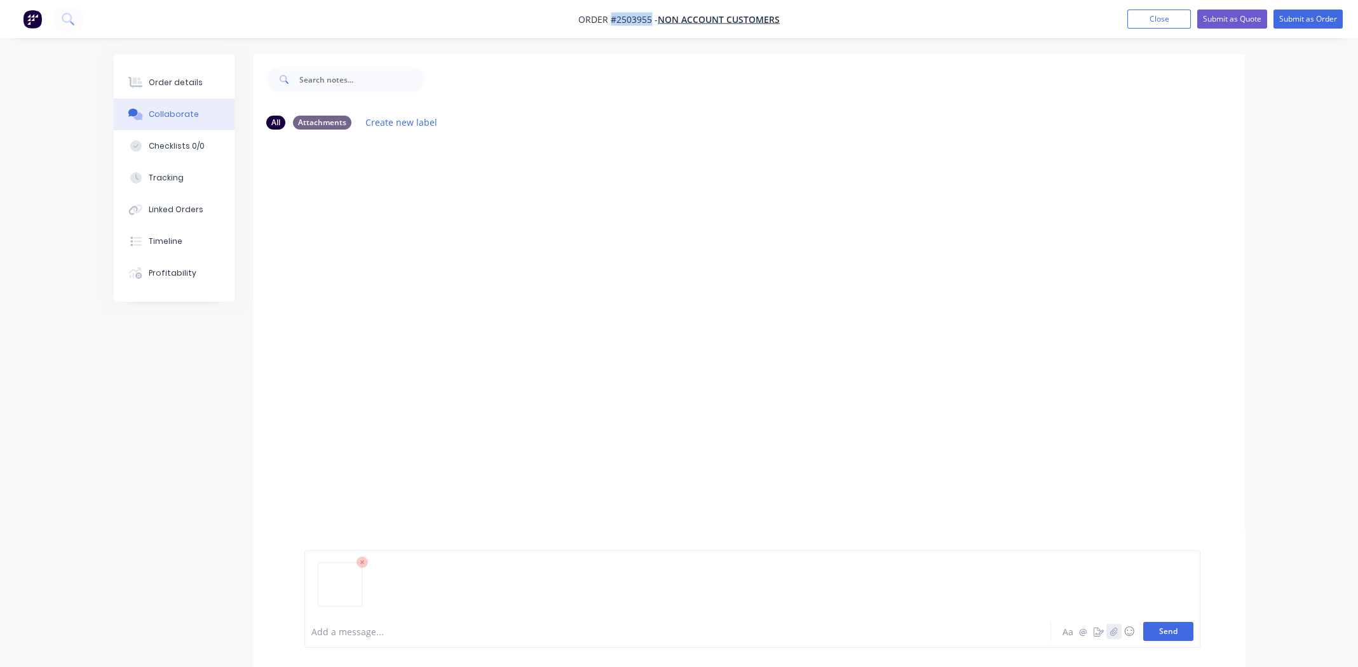  I want to click on div: Order details, so click(175, 83).